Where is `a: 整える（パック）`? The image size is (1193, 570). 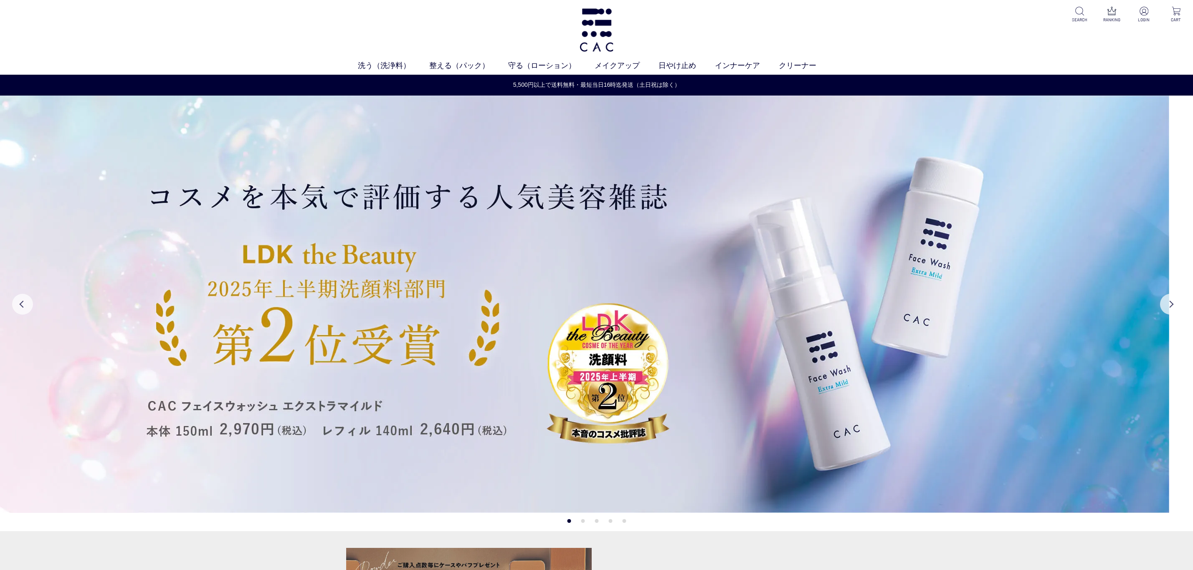 a: 整える（パック） is located at coordinates (468, 66).